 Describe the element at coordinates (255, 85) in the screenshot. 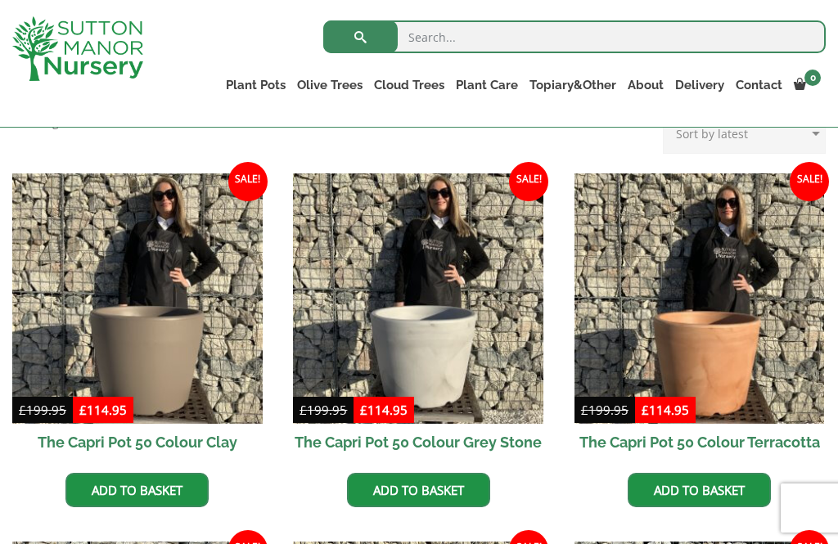

I see `a: Plant Pots` at that location.